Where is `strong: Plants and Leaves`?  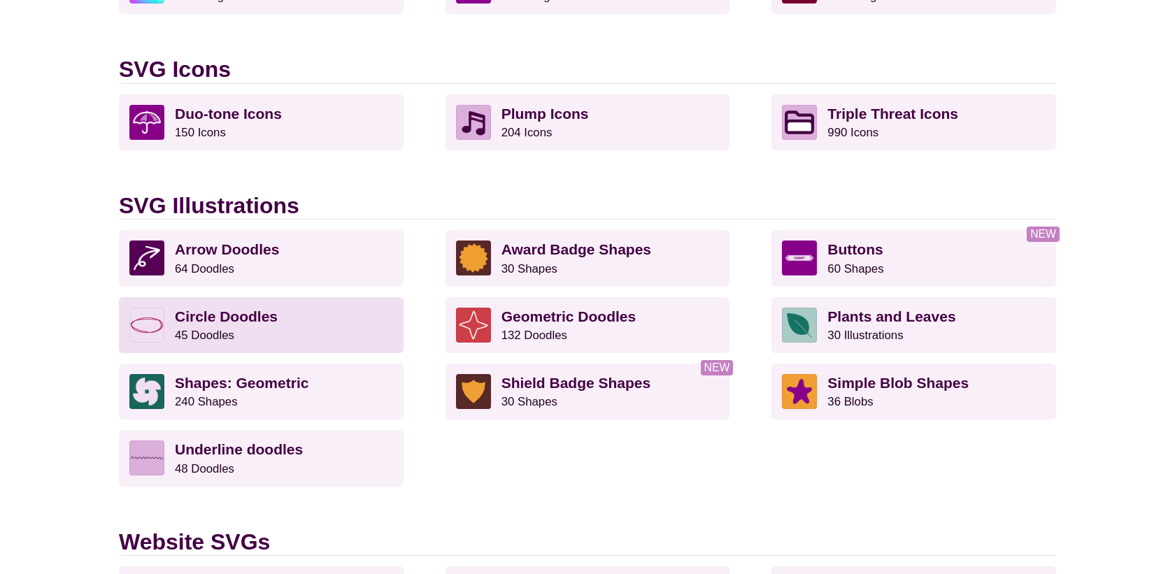
strong: Plants and Leaves is located at coordinates (891, 316).